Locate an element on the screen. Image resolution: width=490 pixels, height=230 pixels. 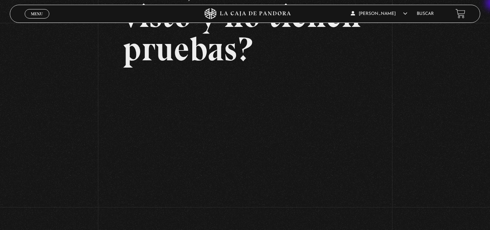
a: View your shopping cart is located at coordinates (461, 13).